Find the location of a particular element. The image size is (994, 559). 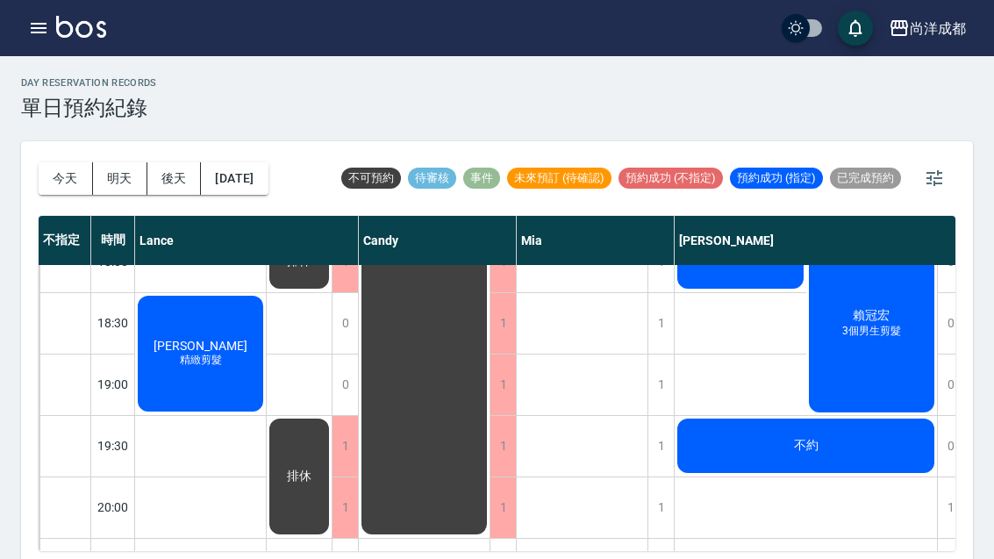

span: 不可預約 is located at coordinates (371, 178).